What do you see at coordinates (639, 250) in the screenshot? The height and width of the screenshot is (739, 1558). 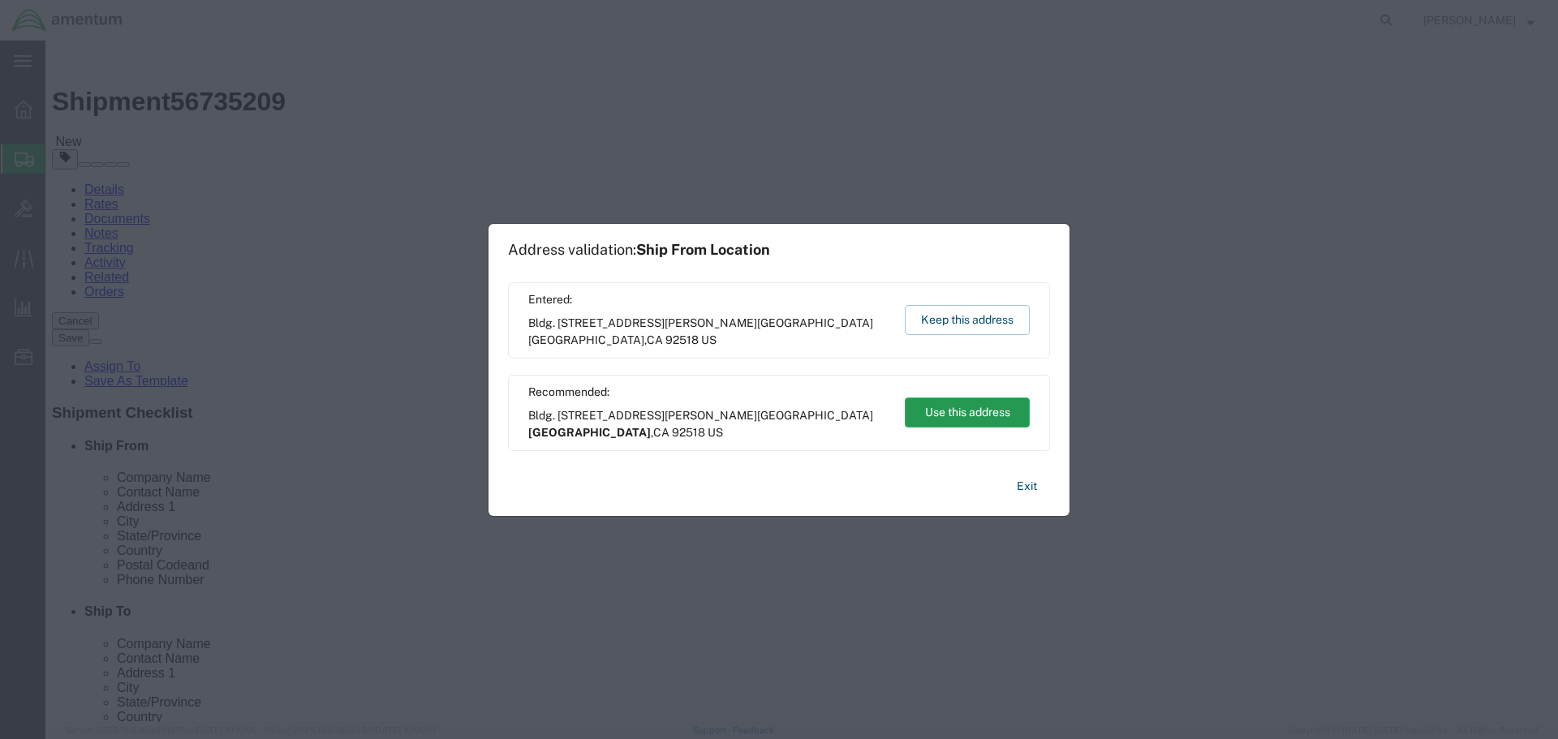 I see `h1: Address validation:` at bounding box center [639, 250].